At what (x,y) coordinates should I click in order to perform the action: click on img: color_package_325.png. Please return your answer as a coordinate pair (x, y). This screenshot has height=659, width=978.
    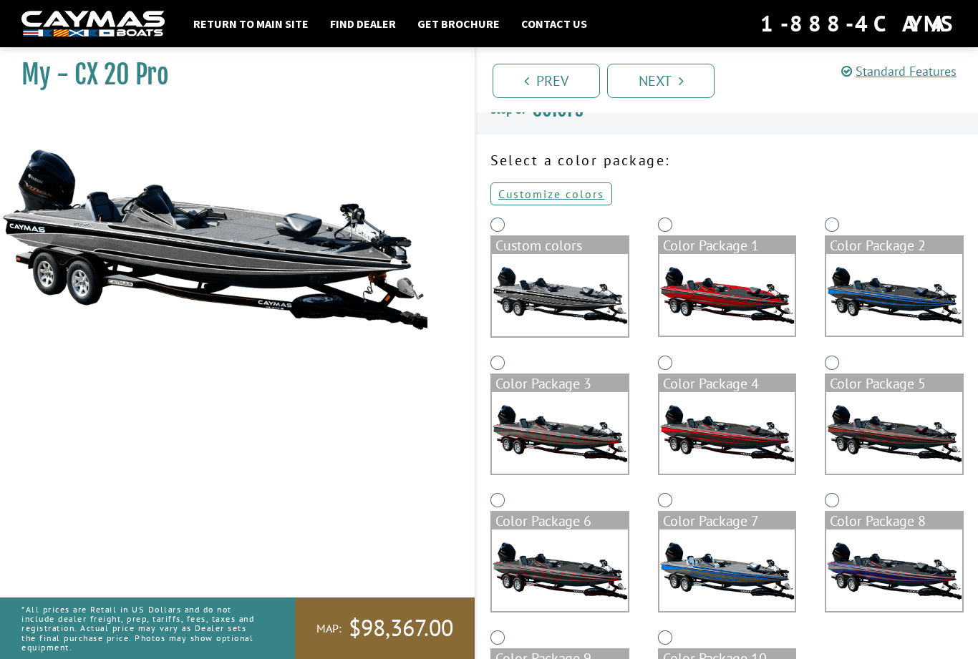
    Looking at the image, I should click on (727, 433).